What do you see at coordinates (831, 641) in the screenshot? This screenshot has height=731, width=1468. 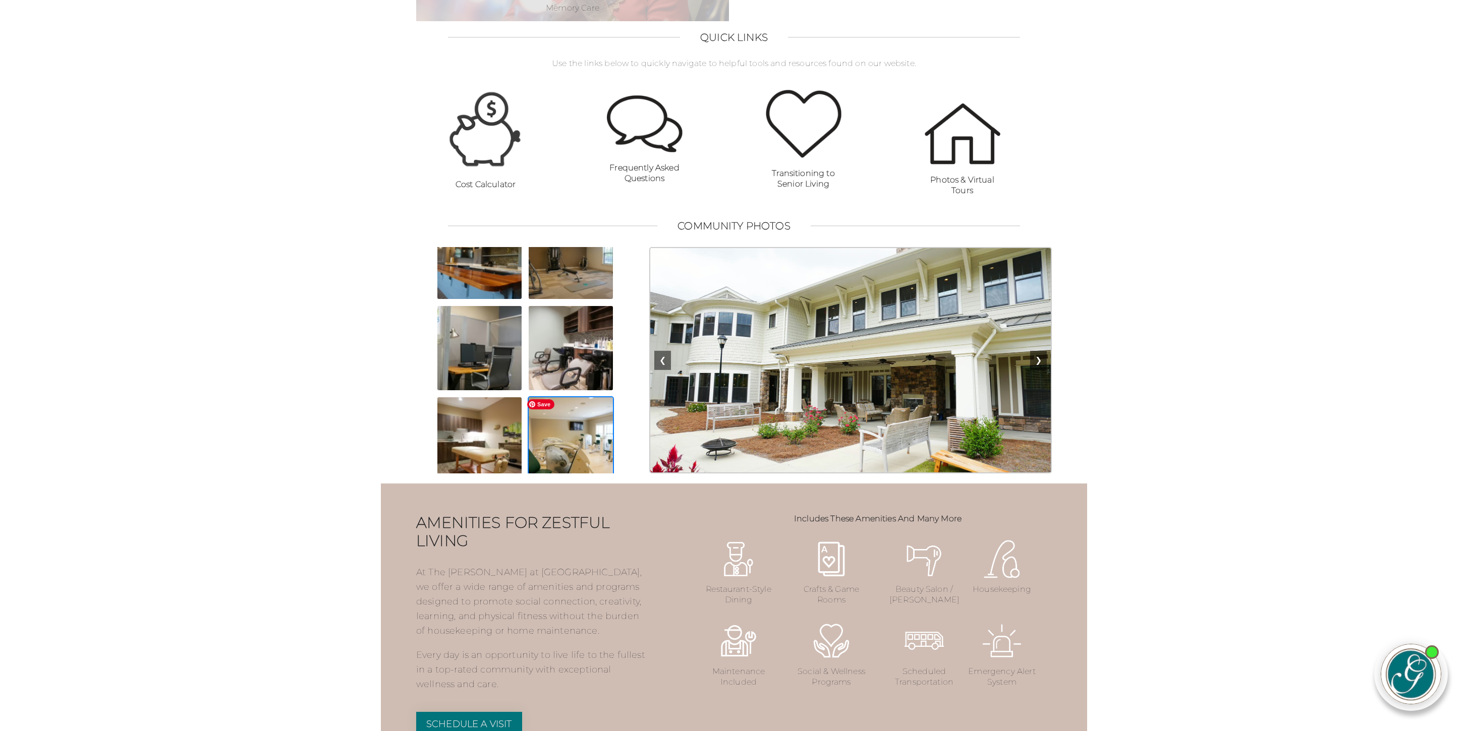 I see `img: Social & Wellness Programs` at bounding box center [831, 641].